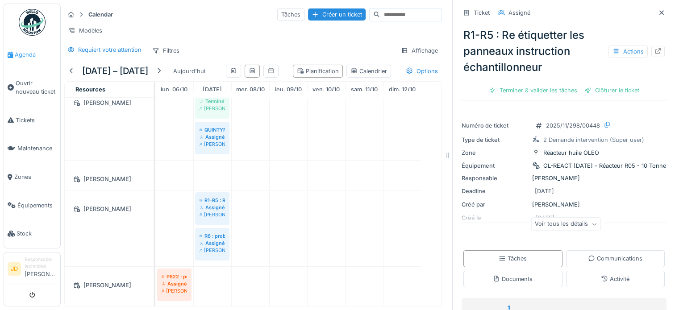 Image resolution: width=679 pixels, height=310 pixels. Describe the element at coordinates (32, 234) in the screenshot. I see `a: Stock` at that location.